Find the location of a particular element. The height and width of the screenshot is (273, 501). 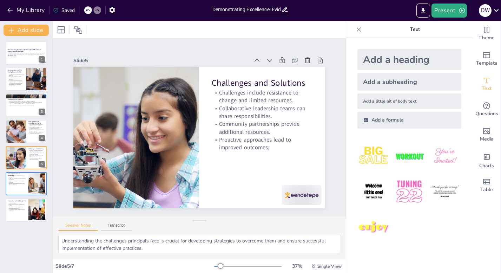

button: Speaker Notes is located at coordinates (78, 227).